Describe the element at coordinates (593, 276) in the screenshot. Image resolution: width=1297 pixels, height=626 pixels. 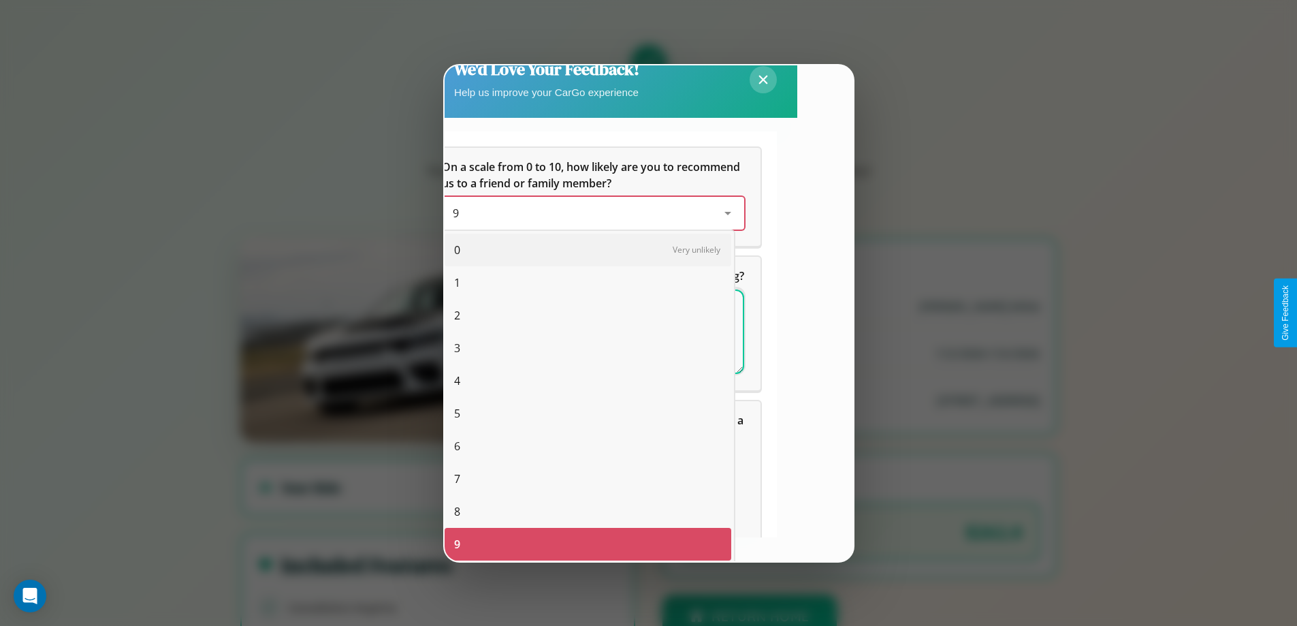
I see `span: What can we do to make your experience more satisfying?` at that location.